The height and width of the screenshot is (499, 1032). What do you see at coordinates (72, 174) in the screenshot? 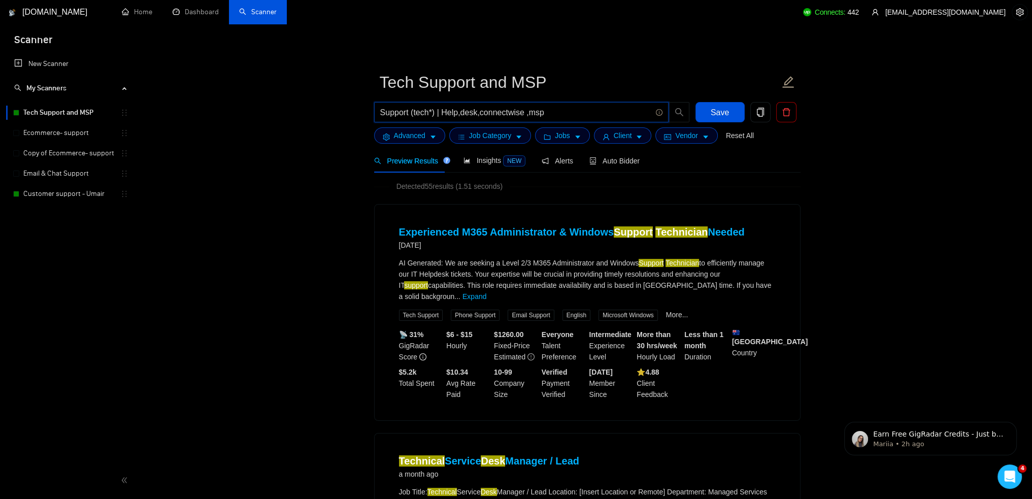
I see `a: Email & Chat Support` at bounding box center [72, 174].